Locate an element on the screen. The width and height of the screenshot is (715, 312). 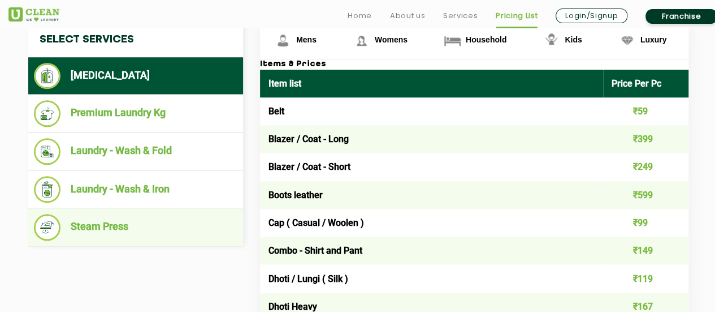
td: Combo - Shirt and Pant is located at coordinates (431, 250).